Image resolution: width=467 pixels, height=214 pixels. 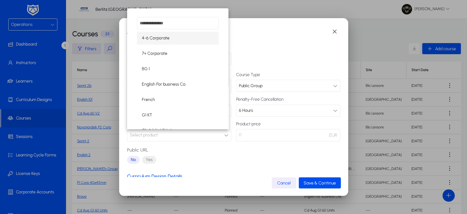 I want to click on span: G1 KT, so click(x=147, y=115).